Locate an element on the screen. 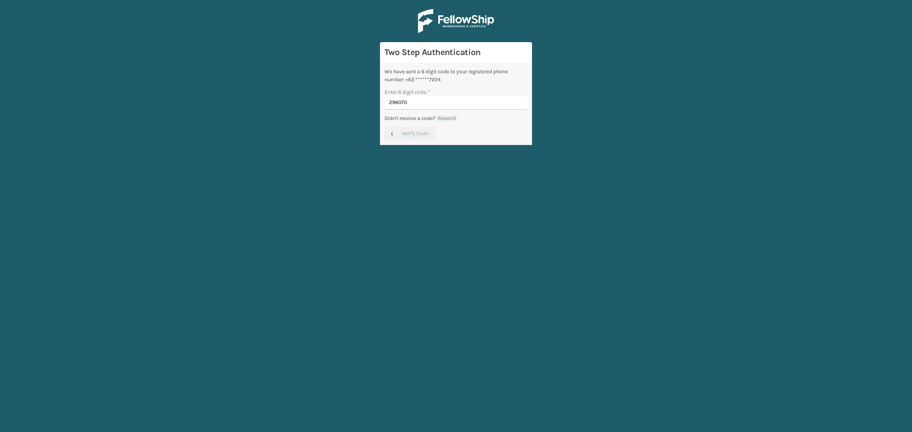 This screenshot has width=912, height=432. button: Verify Code is located at coordinates (410, 134).